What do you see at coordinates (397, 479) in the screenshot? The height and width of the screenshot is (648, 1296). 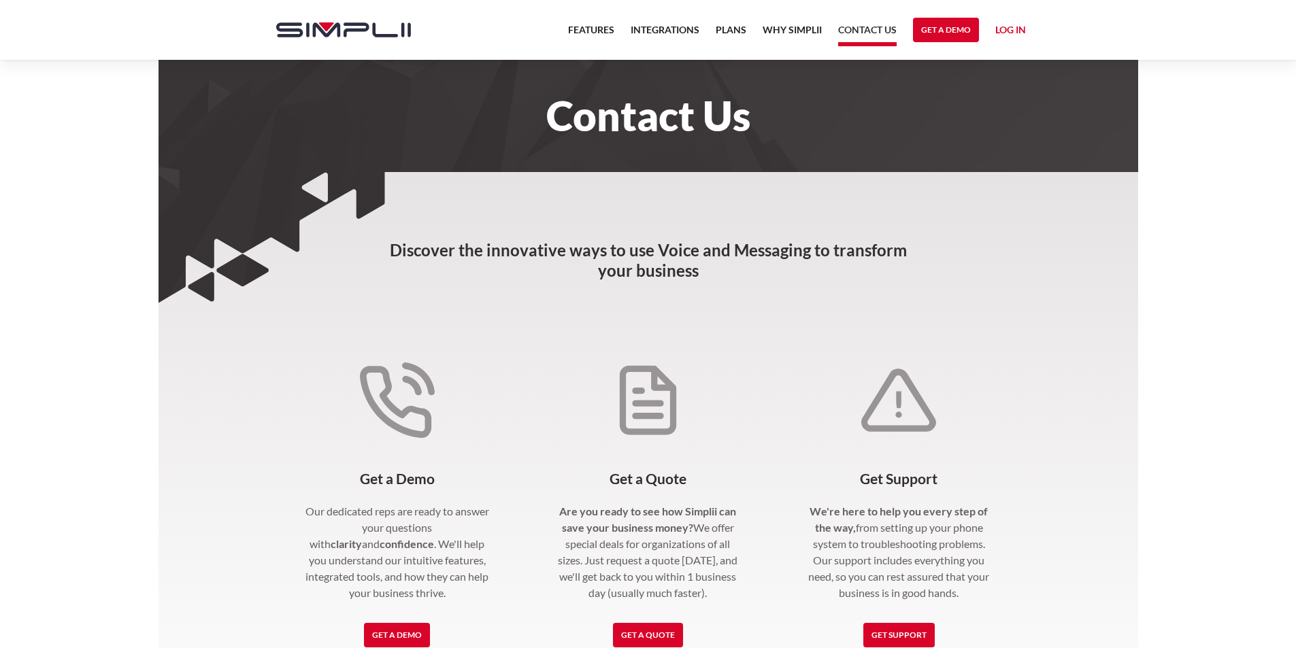 I see `h4: Get a Demo` at bounding box center [397, 479].